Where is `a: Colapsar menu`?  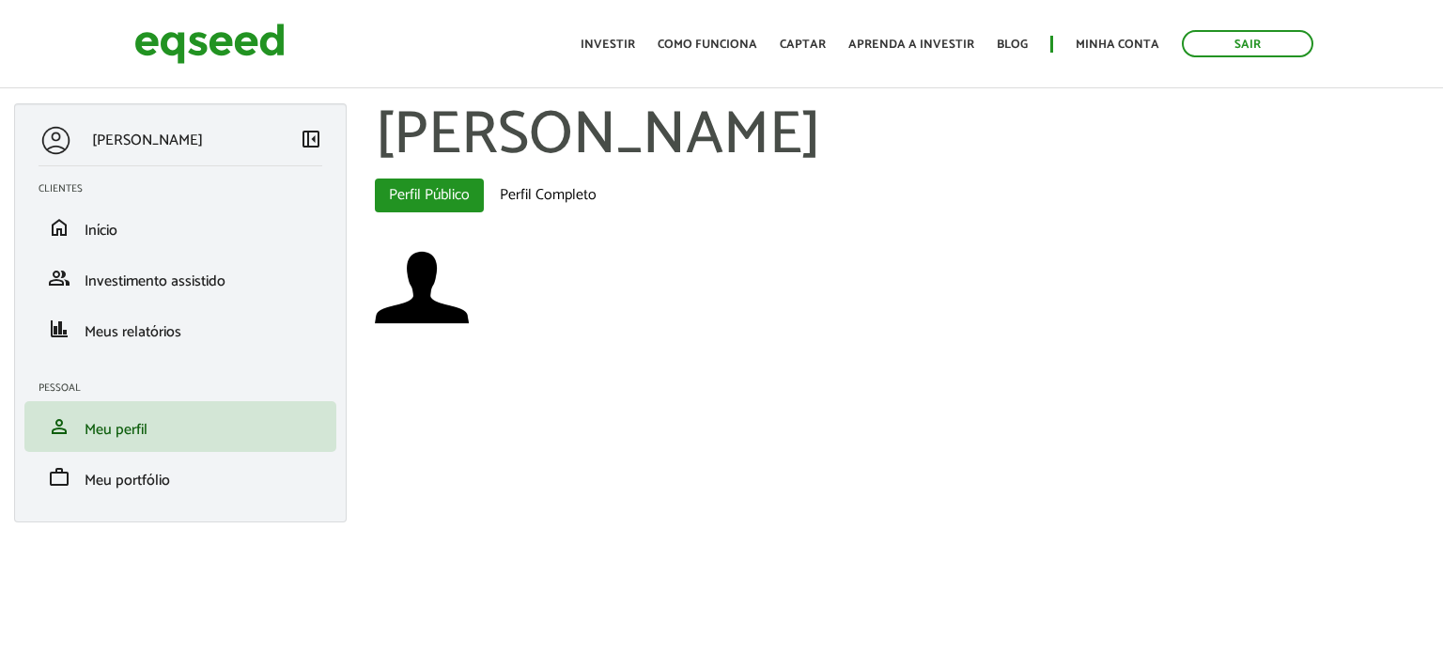 a: Colapsar menu is located at coordinates (311, 141).